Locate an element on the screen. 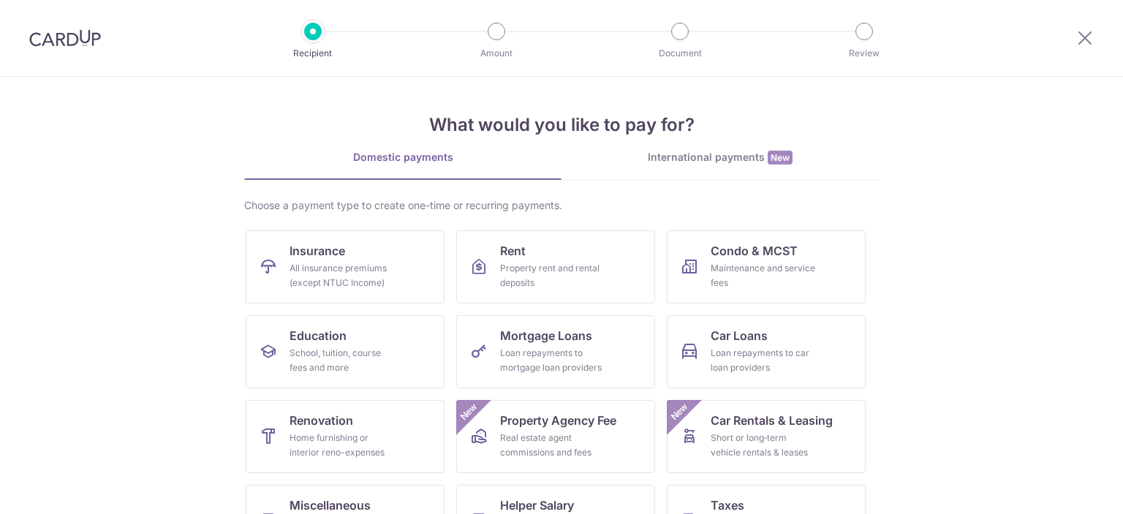  p: Review is located at coordinates (864, 53).